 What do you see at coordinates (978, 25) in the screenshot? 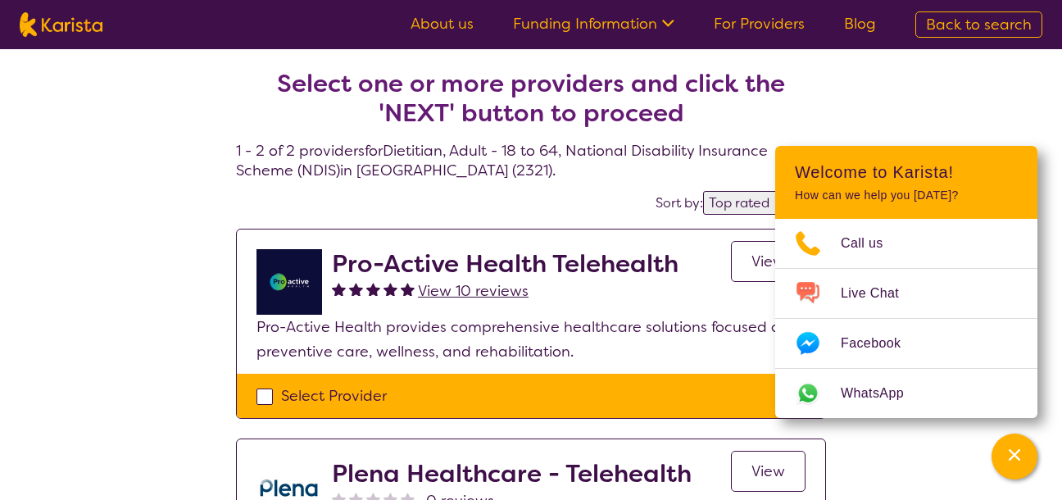
I see `span: Back to search` at bounding box center [978, 25].